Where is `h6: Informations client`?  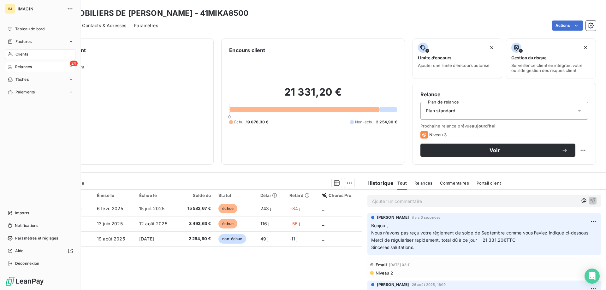 h6: Informations client is located at coordinates (122, 50).